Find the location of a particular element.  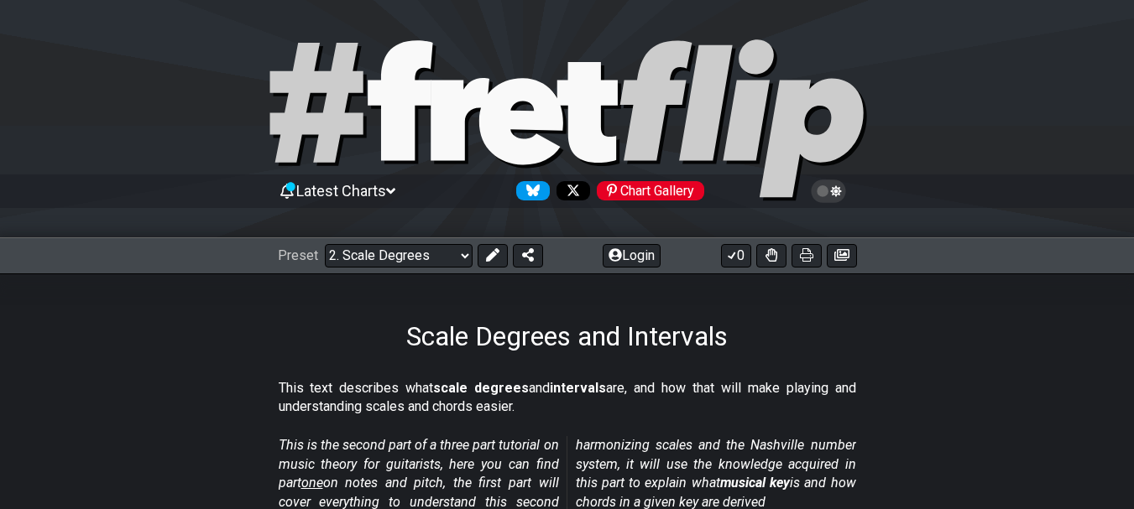

button: Create image is located at coordinates (842, 256).